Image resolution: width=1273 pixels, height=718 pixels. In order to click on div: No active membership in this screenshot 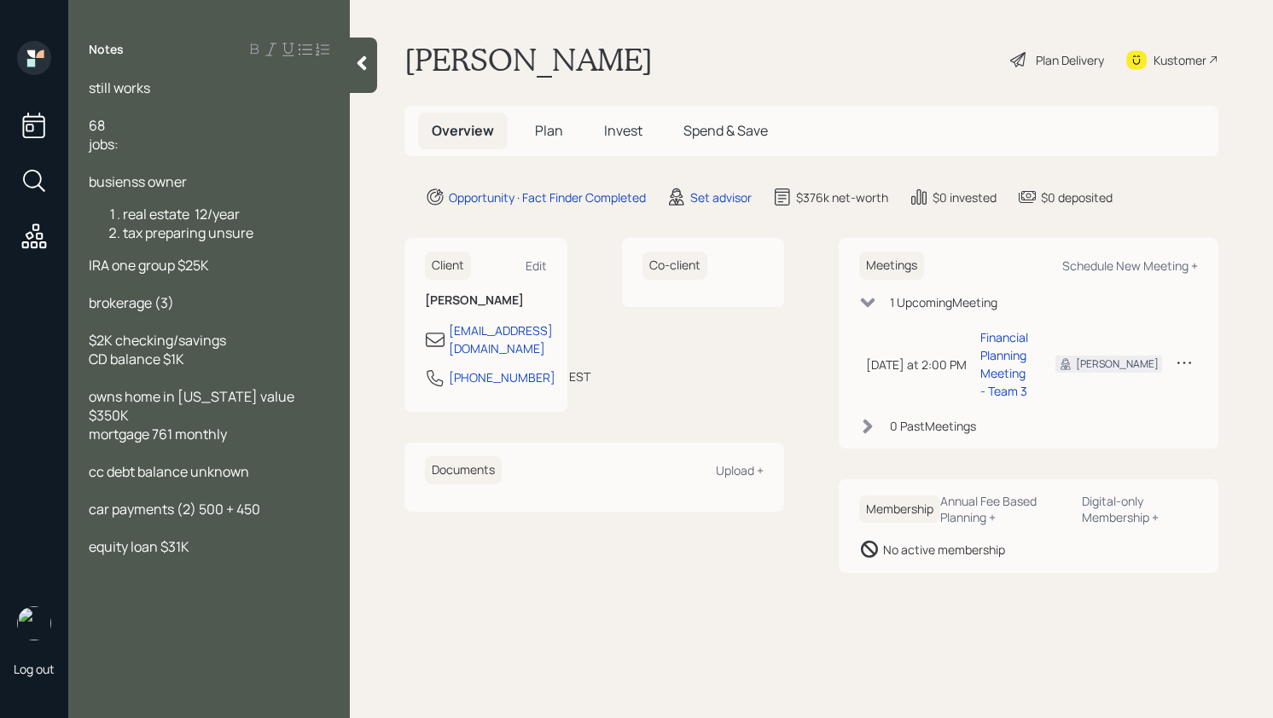, I will do `click(944, 550)`.